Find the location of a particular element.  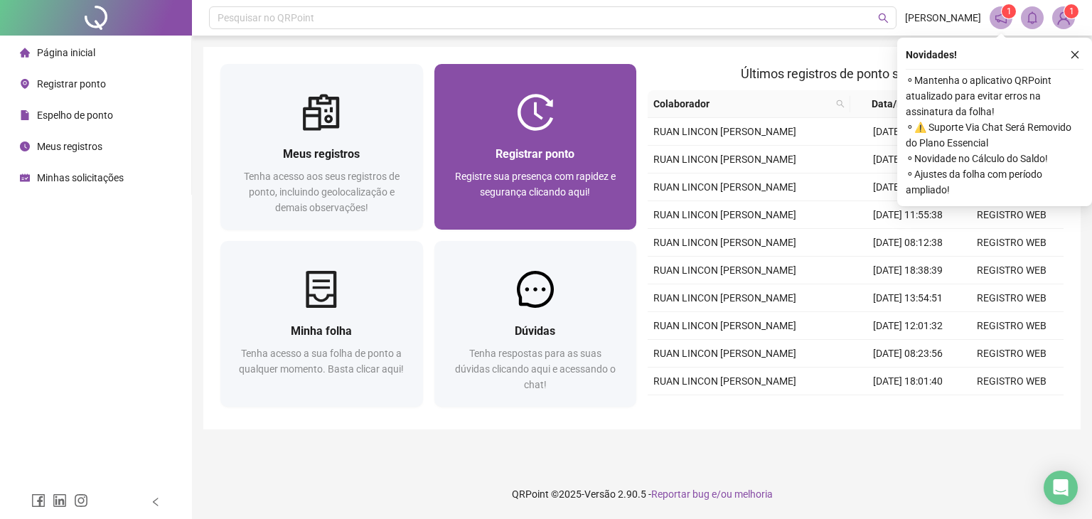

span: file is located at coordinates (25, 115).